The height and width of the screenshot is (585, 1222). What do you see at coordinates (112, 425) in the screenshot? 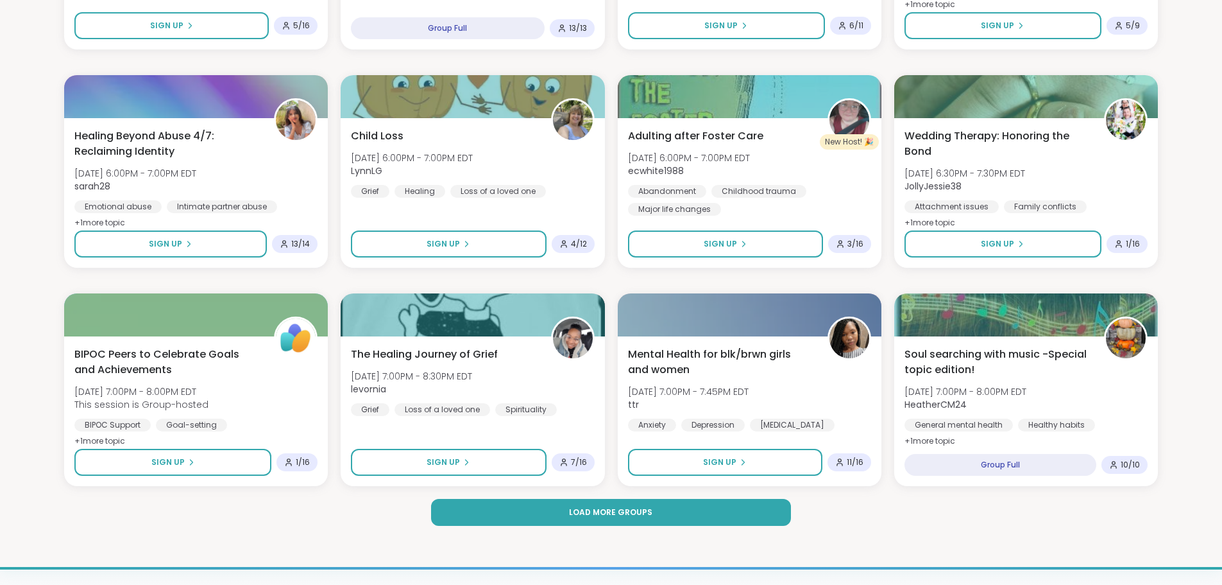
I see `div: BIPOC Support` at bounding box center [112, 425].